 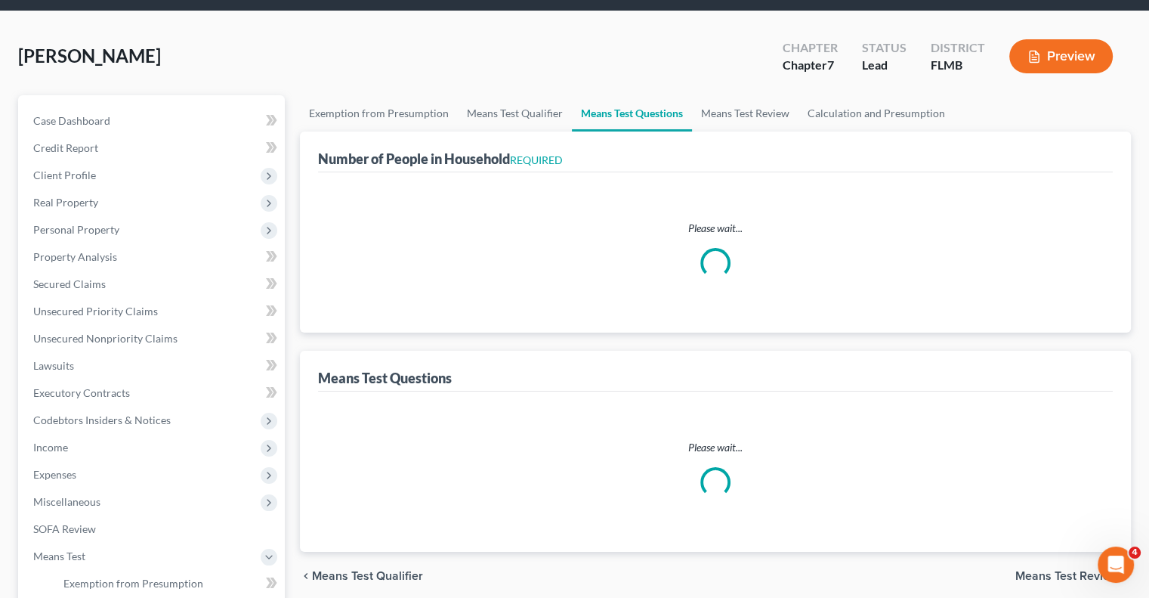 What do you see at coordinates (153, 529) in the screenshot?
I see `a: SOFA Review` at bounding box center [153, 529].